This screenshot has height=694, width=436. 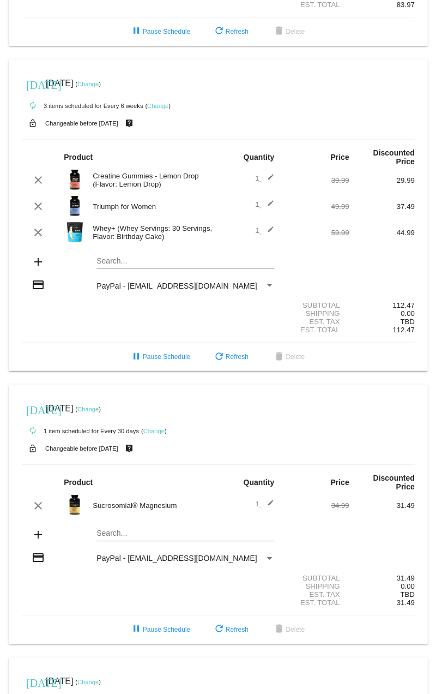 What do you see at coordinates (405, 602) in the screenshot?
I see `span: 31.49` at bounding box center [405, 602].